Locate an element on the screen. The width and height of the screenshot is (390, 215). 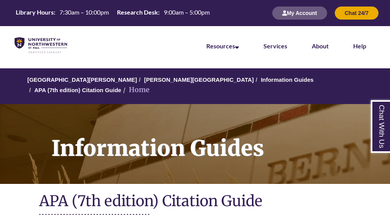
span: 9:00am – 5:00pm is located at coordinates (187, 12).